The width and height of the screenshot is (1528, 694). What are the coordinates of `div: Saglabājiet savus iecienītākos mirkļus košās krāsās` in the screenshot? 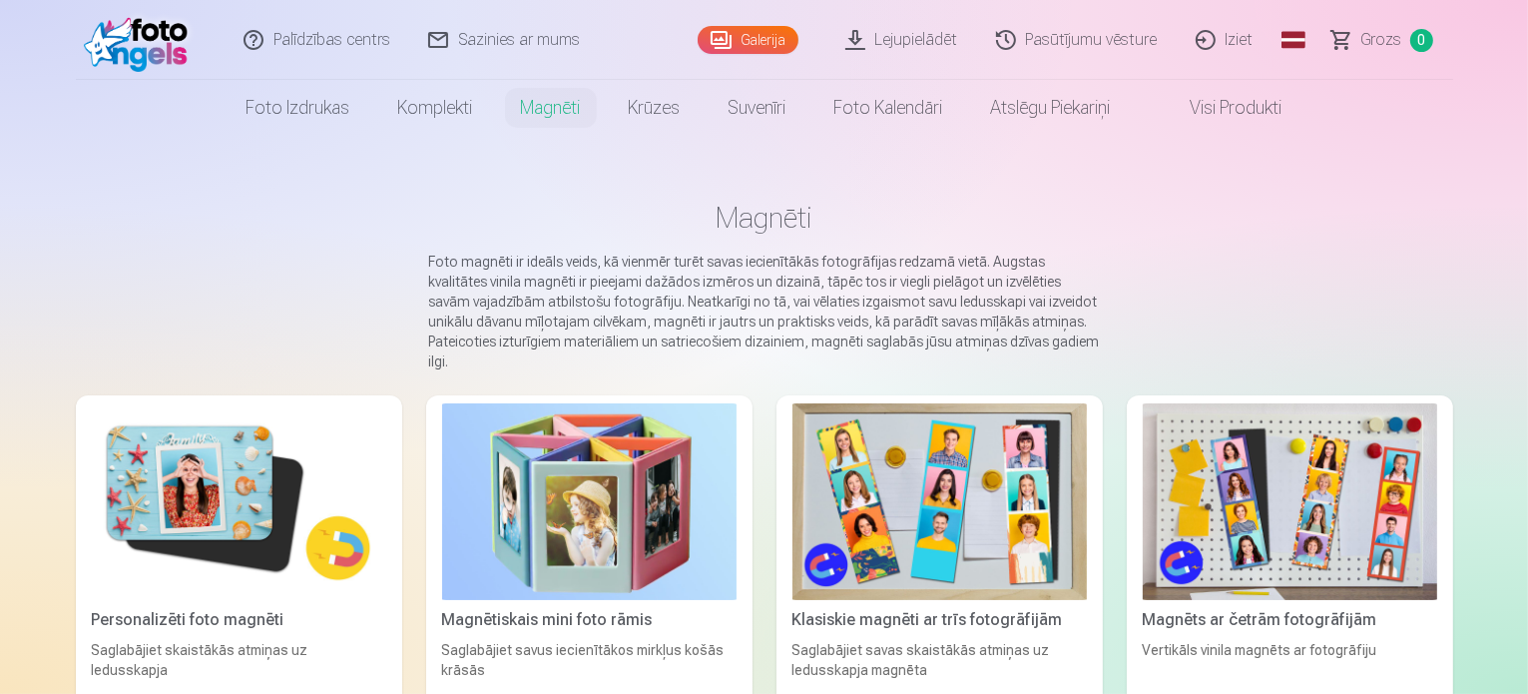 It's located at (589, 660).